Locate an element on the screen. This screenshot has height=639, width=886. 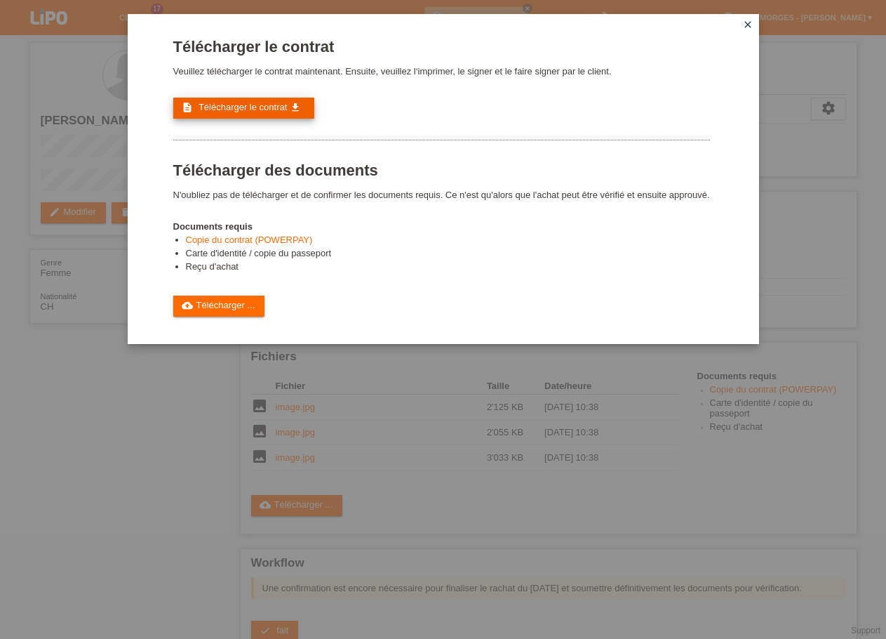
a: cloud_uploadTélécharger ... is located at coordinates (219, 306).